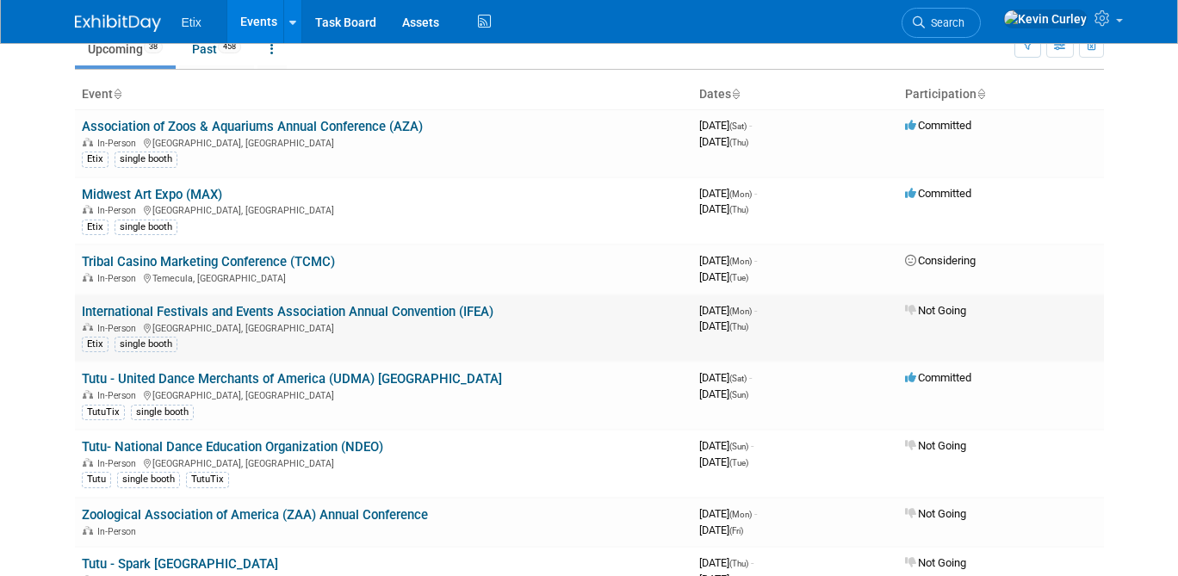 The width and height of the screenshot is (1178, 576). What do you see at coordinates (118, 23) in the screenshot?
I see `img: ExhibitDay` at bounding box center [118, 23].